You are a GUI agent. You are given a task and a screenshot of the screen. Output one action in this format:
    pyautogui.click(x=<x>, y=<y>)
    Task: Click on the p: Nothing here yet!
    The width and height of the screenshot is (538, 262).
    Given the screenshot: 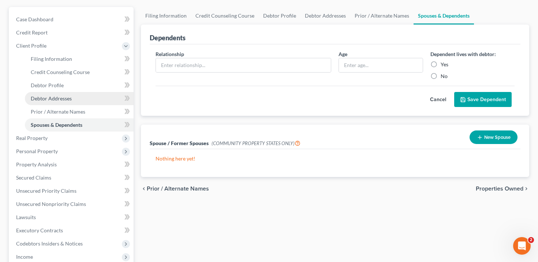 What is the action you would take?
    pyautogui.click(x=335, y=159)
    